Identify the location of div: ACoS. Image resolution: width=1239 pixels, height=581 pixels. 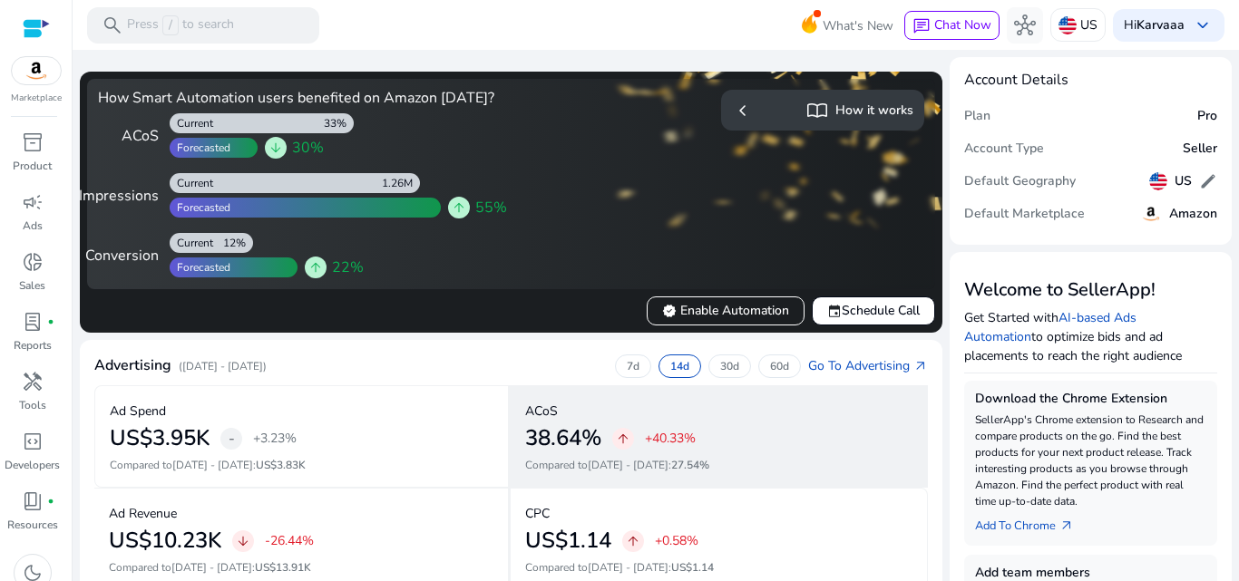
(128, 136).